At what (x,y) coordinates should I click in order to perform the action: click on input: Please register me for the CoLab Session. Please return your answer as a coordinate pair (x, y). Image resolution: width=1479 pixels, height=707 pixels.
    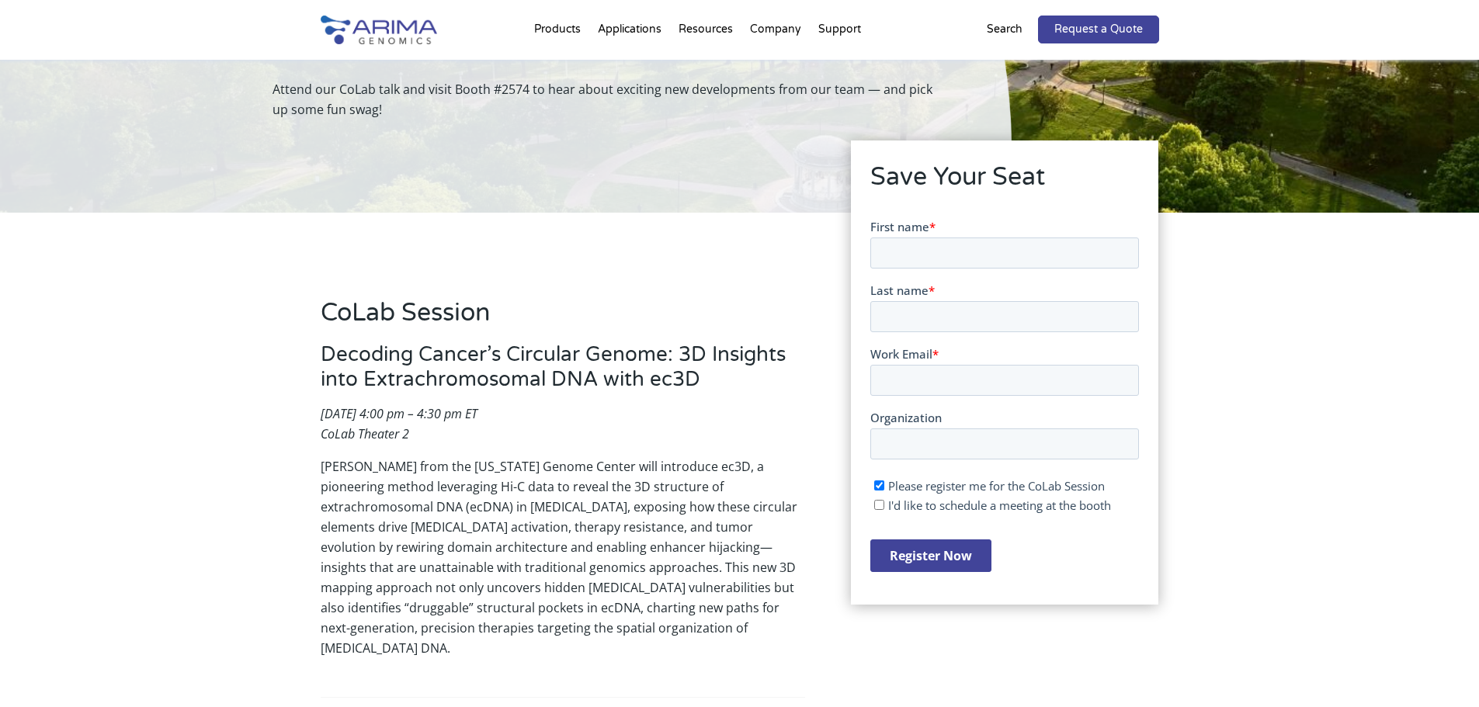
    Looking at the image, I should click on (9, 266).